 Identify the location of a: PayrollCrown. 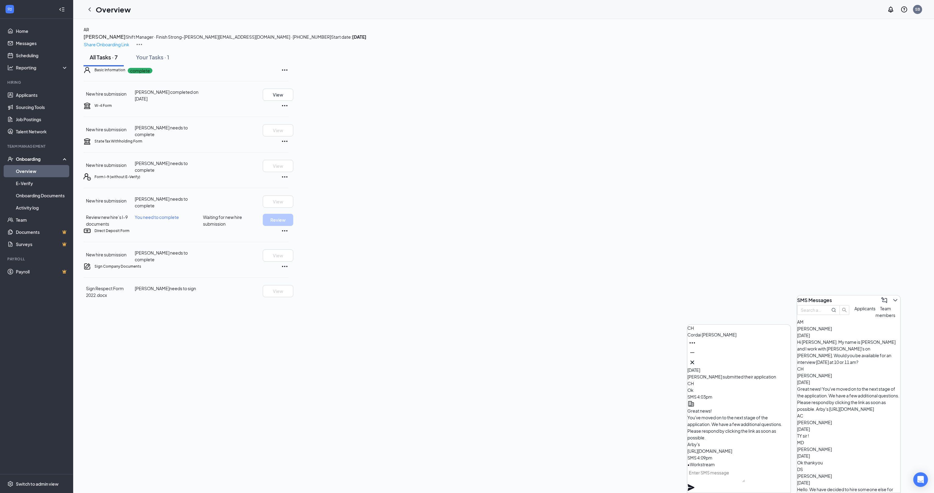
(42, 272).